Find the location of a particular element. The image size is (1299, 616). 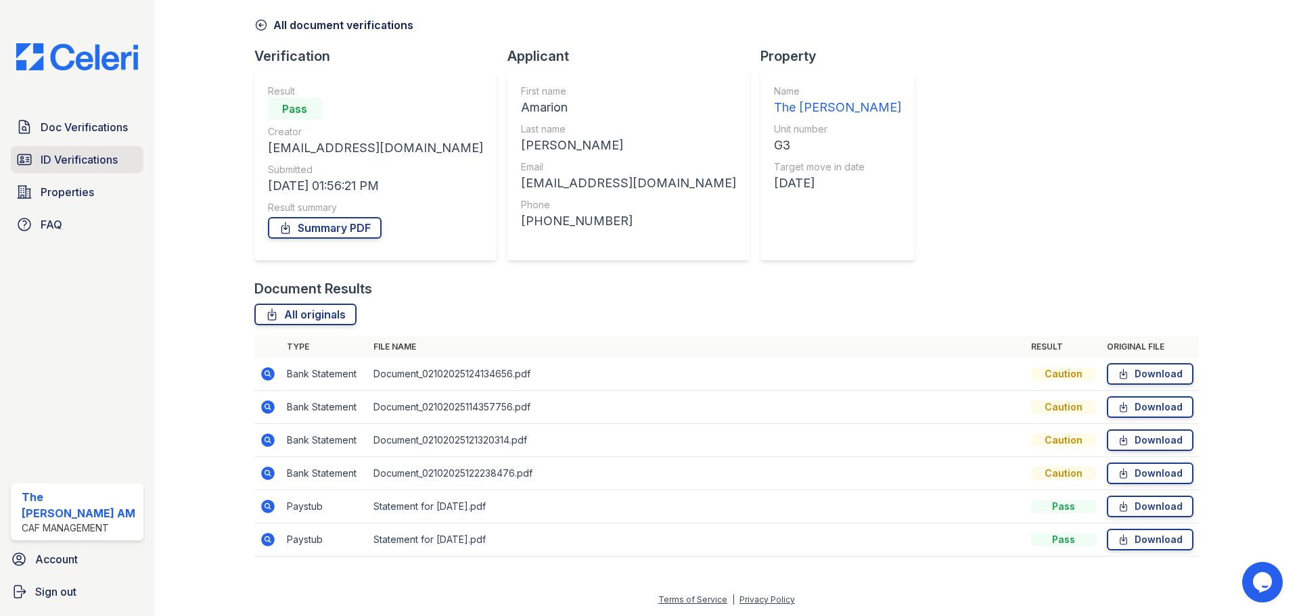

div: Creator is located at coordinates (375, 132).